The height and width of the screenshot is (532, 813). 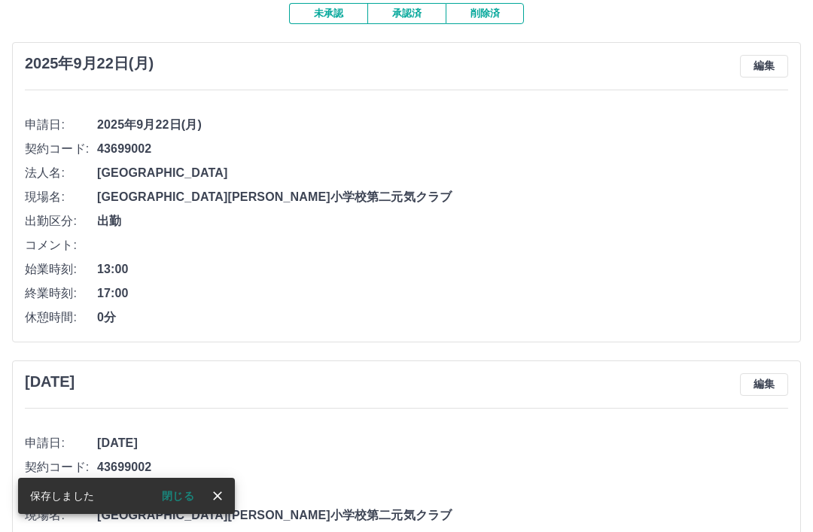 What do you see at coordinates (328, 14) in the screenshot?
I see `button: 未承認` at bounding box center [328, 14].